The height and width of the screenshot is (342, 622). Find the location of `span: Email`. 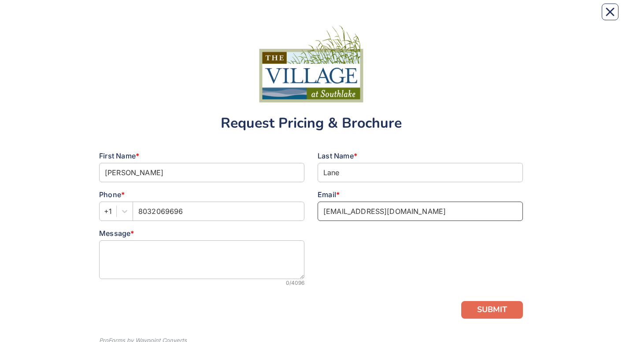

span: Email is located at coordinates (327, 195).